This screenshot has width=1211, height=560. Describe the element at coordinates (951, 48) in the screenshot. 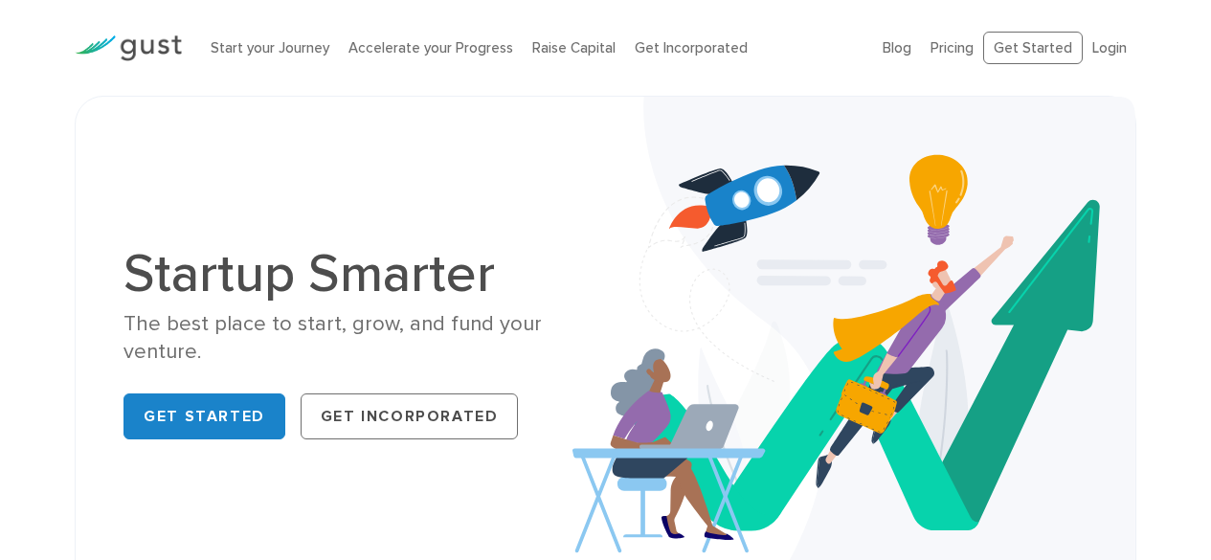

I see `a: Pricing` at that location.